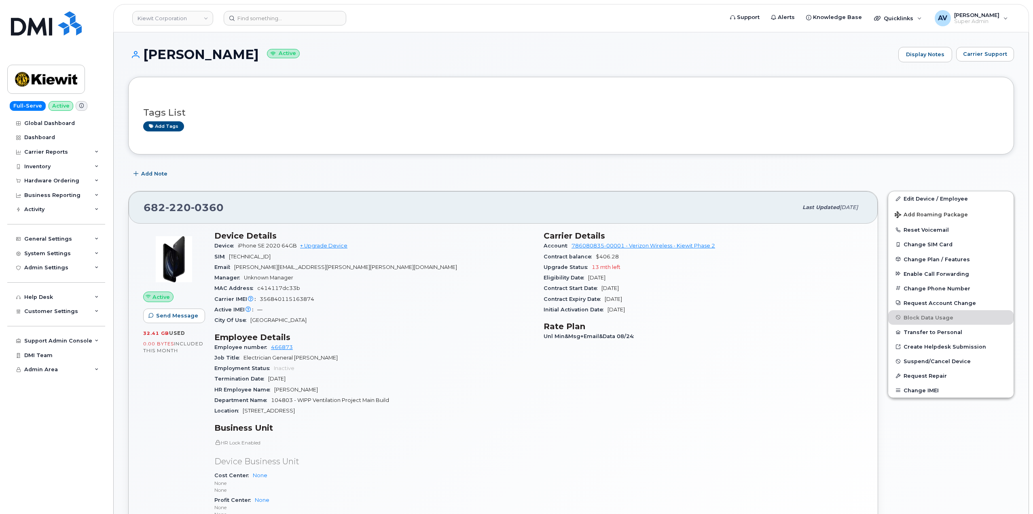 The width and height of the screenshot is (1033, 514). I want to click on span: Inactive, so click(284, 368).